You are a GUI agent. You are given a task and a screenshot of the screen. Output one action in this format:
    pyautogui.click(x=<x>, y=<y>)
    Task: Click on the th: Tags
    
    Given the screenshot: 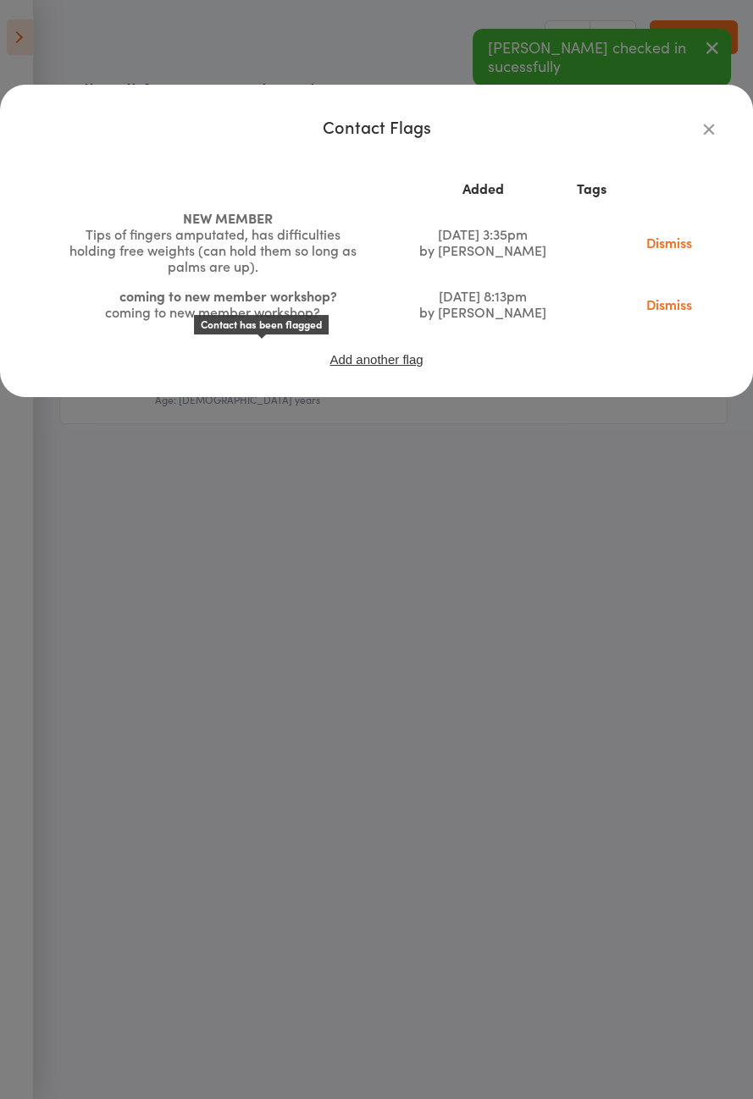 What is the action you would take?
    pyautogui.click(x=591, y=188)
    